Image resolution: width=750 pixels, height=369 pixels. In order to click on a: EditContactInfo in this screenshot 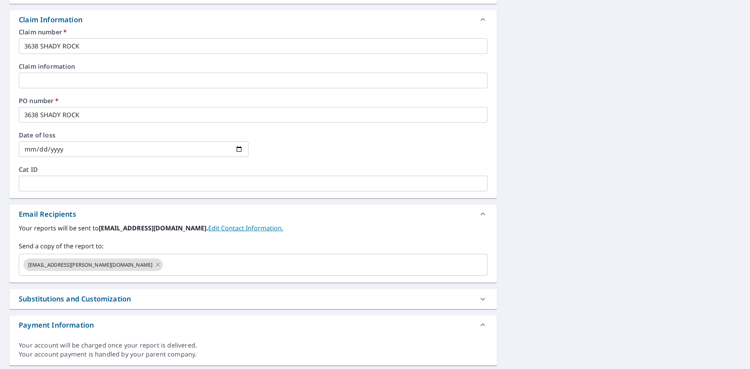, I will do `click(246, 228)`.